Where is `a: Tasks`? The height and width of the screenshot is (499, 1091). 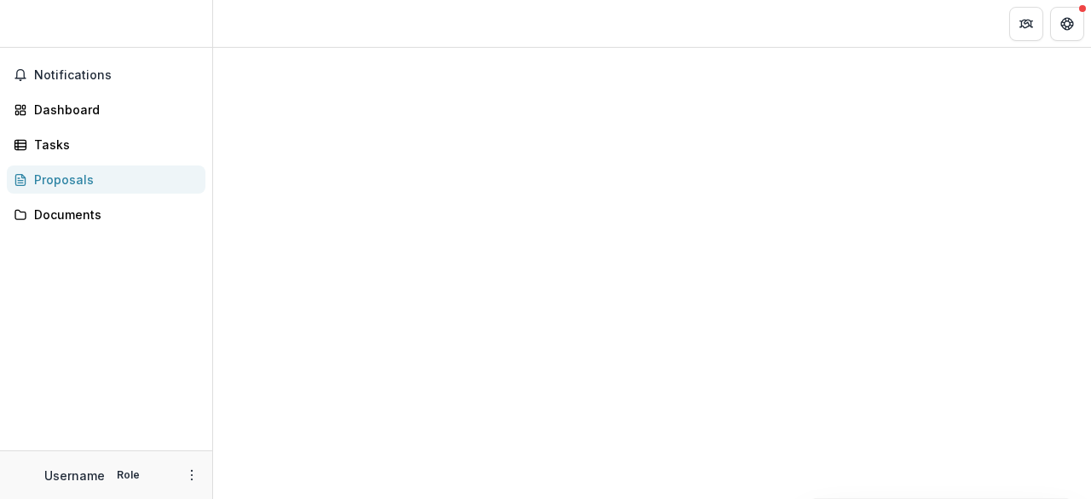 a: Tasks is located at coordinates (106, 144).